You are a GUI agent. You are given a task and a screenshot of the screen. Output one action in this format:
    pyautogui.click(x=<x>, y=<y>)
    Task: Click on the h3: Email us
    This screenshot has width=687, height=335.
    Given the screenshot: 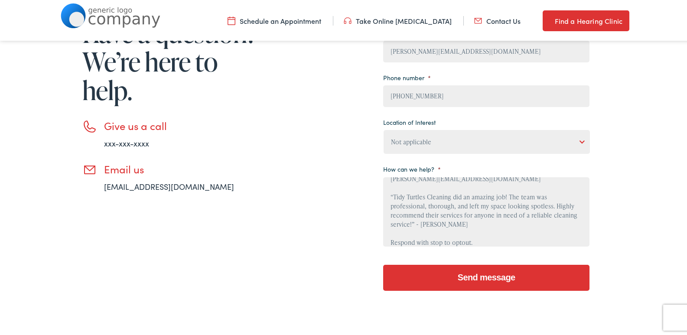 What is the action you would take?
    pyautogui.click(x=182, y=167)
    